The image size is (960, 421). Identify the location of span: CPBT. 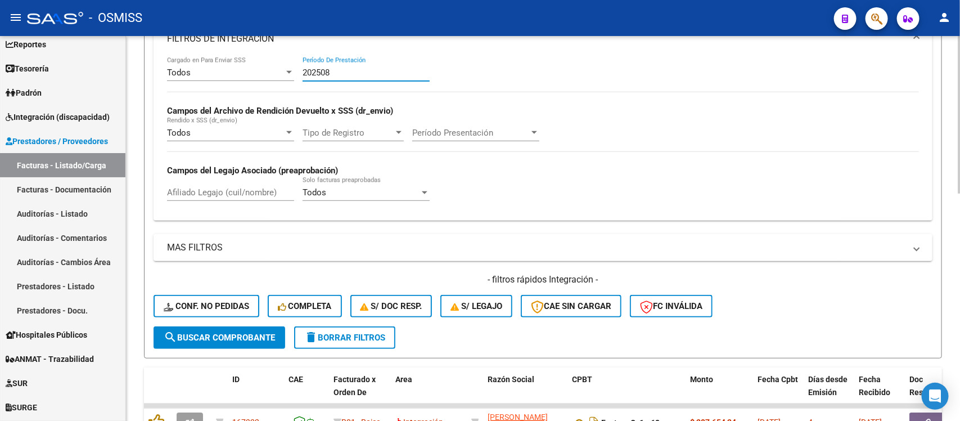
(582, 379).